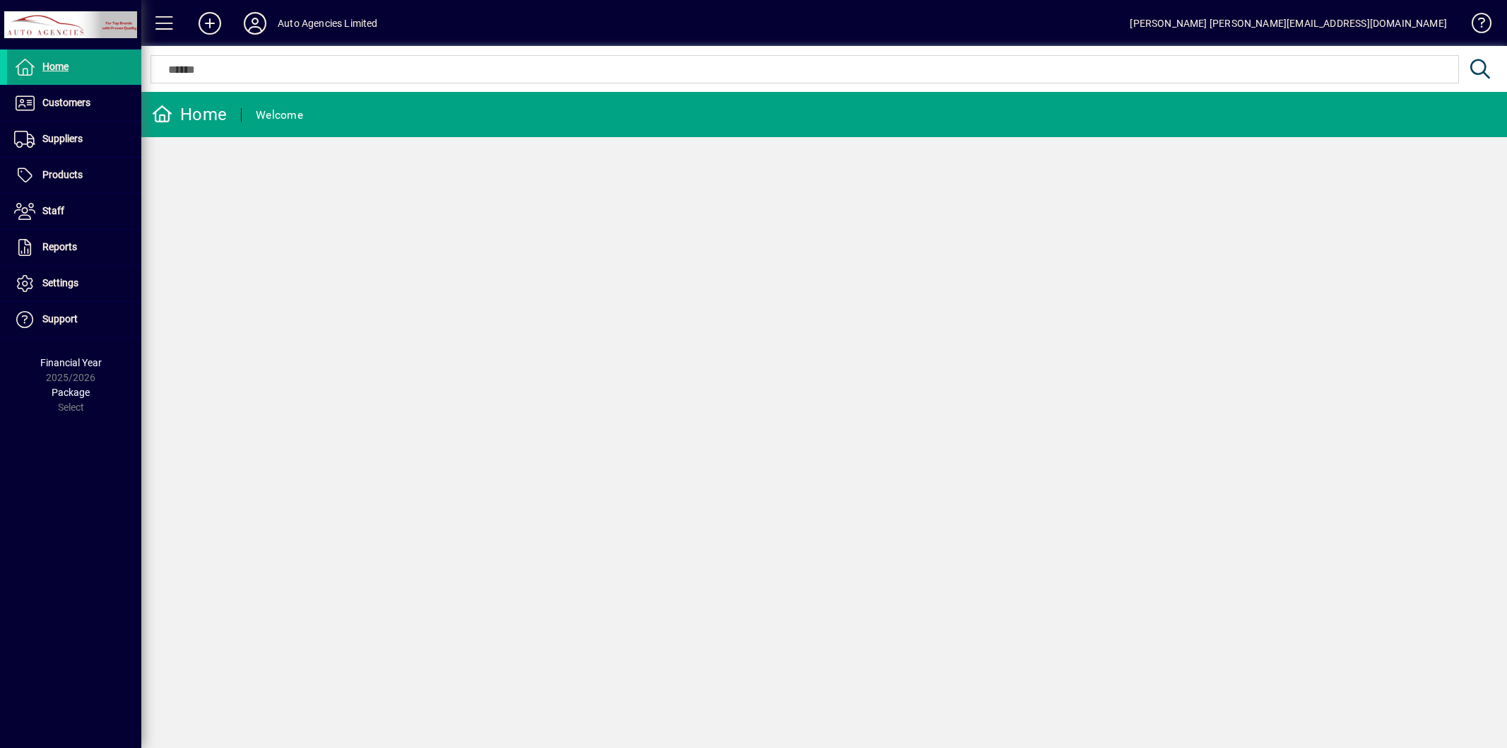  Describe the element at coordinates (74, 175) in the screenshot. I see `a: Products` at that location.